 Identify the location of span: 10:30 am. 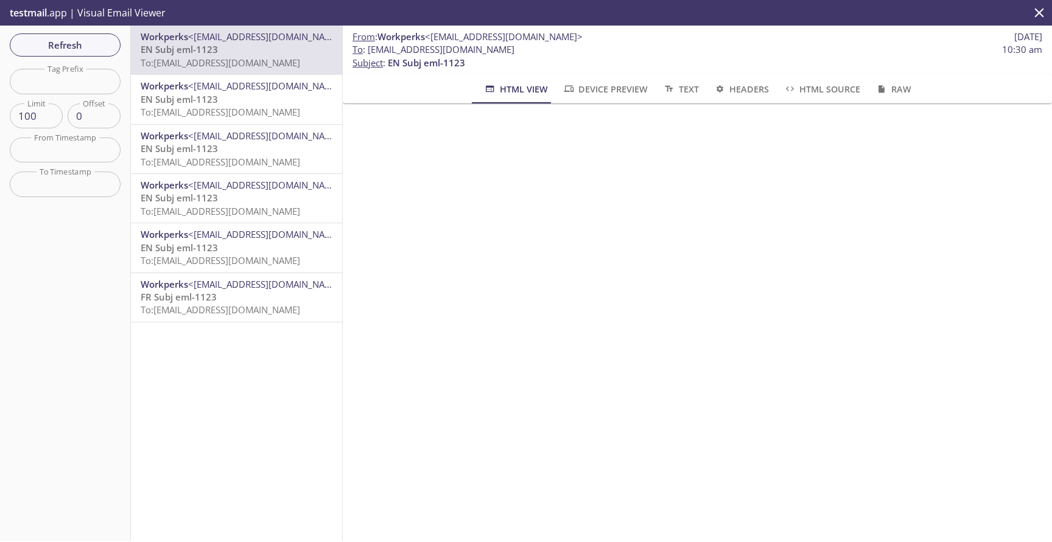
(1022, 49).